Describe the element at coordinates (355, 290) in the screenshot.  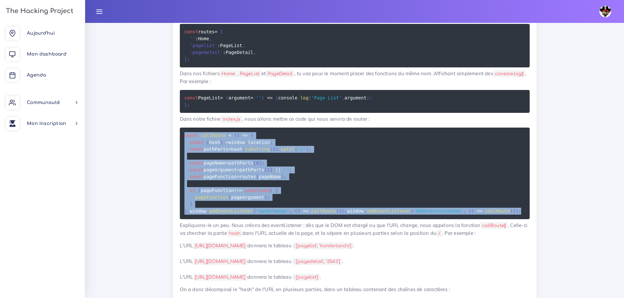
I see `p: On a donc décomposé le "hash" de l'URL en plusieurs parties, dans un tableau contenant des chaîne...` at that location.